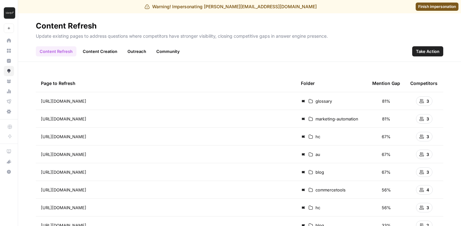 The width and height of the screenshot is (461, 226). What do you see at coordinates (437, 7) in the screenshot?
I see `a: Finish impersonation` at bounding box center [437, 7].